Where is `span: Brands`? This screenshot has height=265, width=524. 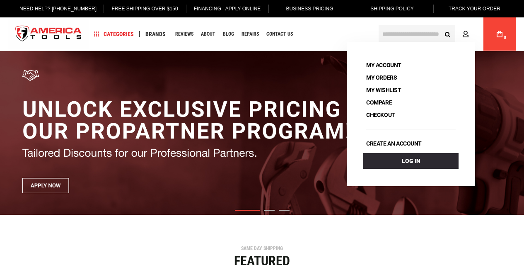
span: Brands is located at coordinates (155, 34).